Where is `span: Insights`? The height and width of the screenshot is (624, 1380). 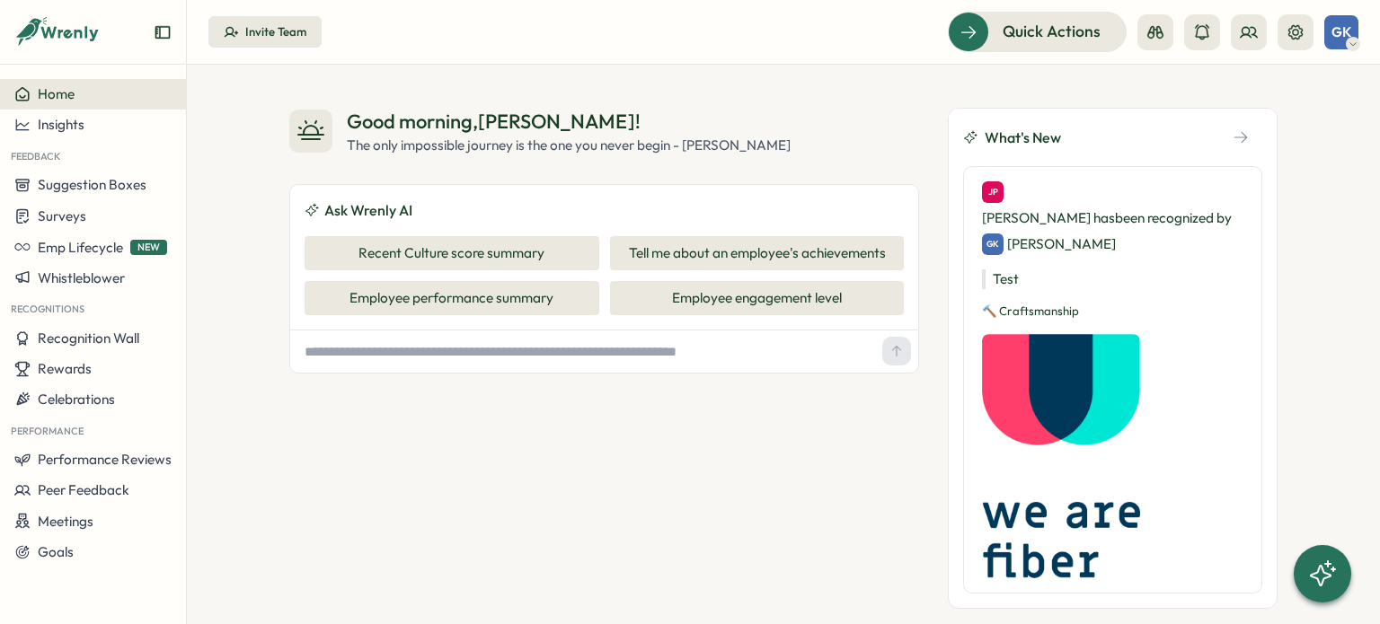
span: Insights is located at coordinates (61, 124).